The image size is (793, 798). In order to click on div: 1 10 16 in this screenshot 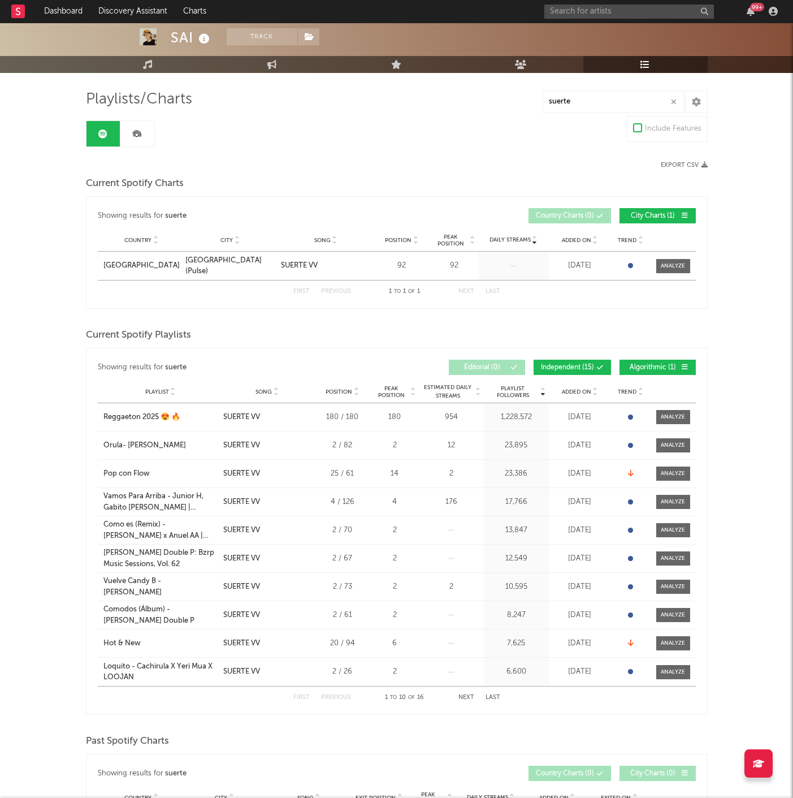, I will do `click(405, 698)`.